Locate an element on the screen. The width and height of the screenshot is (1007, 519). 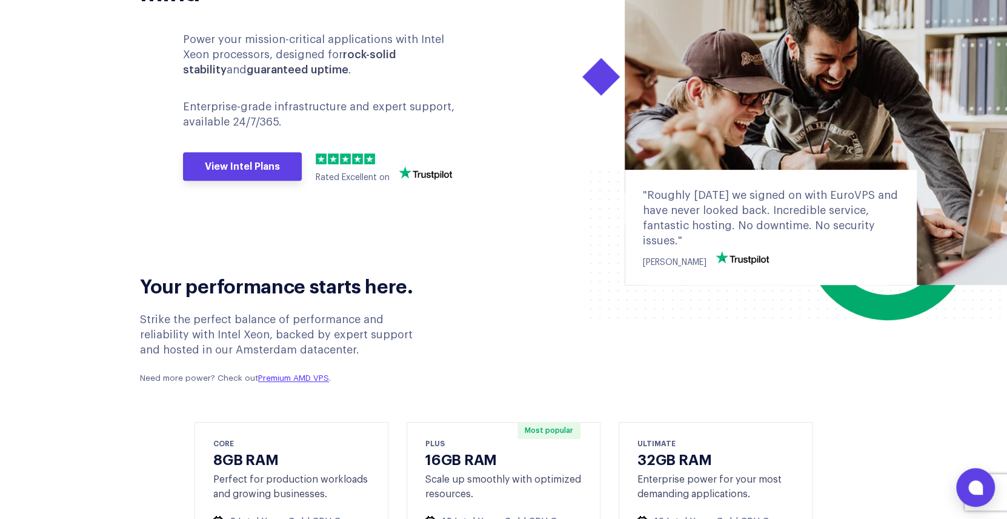
div: CORE is located at coordinates (292, 443).